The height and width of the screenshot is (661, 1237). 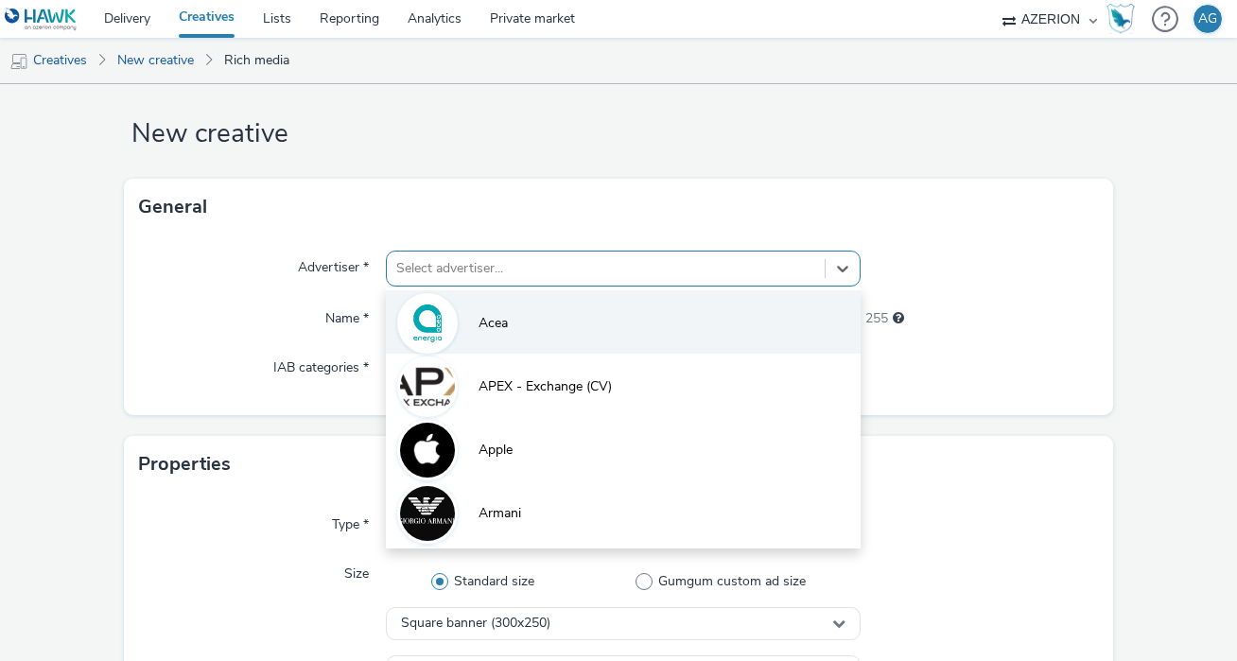 What do you see at coordinates (495, 450) in the screenshot?
I see `span: Apple` at bounding box center [495, 450].